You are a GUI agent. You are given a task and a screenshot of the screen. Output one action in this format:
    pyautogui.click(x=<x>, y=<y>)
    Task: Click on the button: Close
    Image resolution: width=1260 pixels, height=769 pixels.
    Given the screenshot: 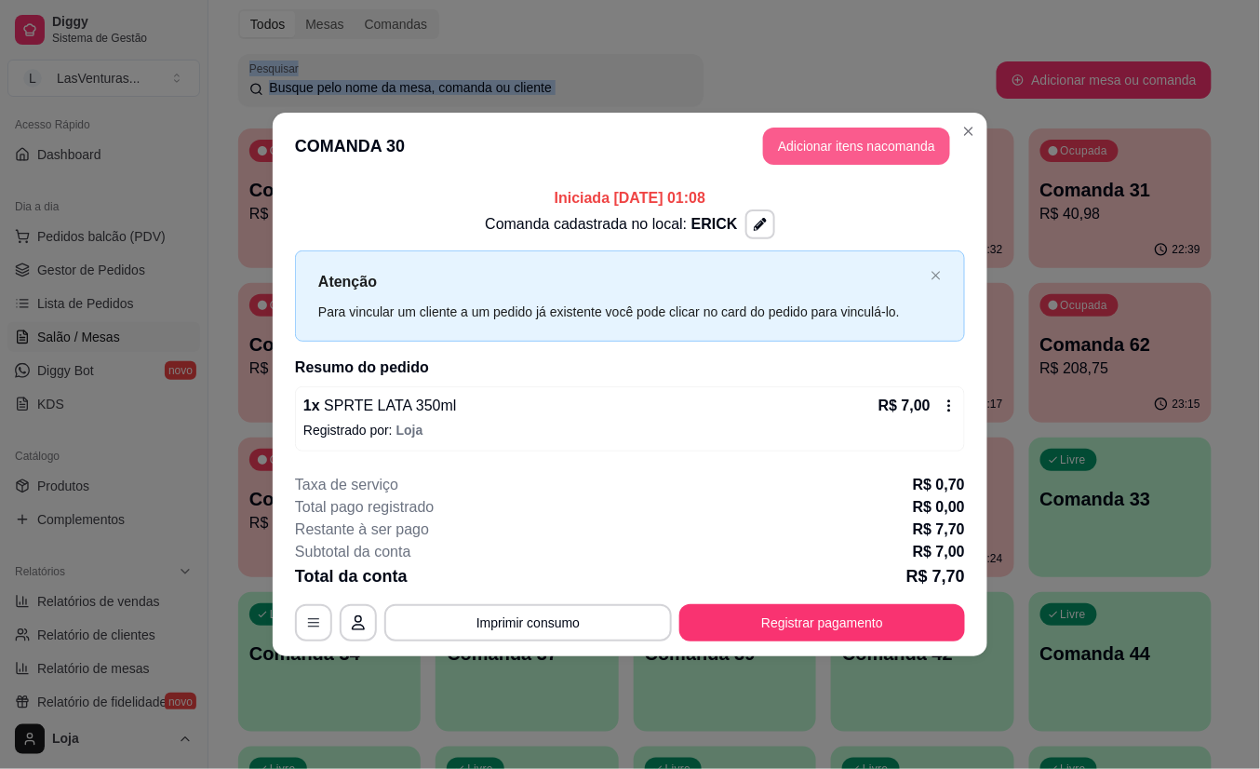 What is the action you would take?
    pyautogui.click(x=969, y=131)
    